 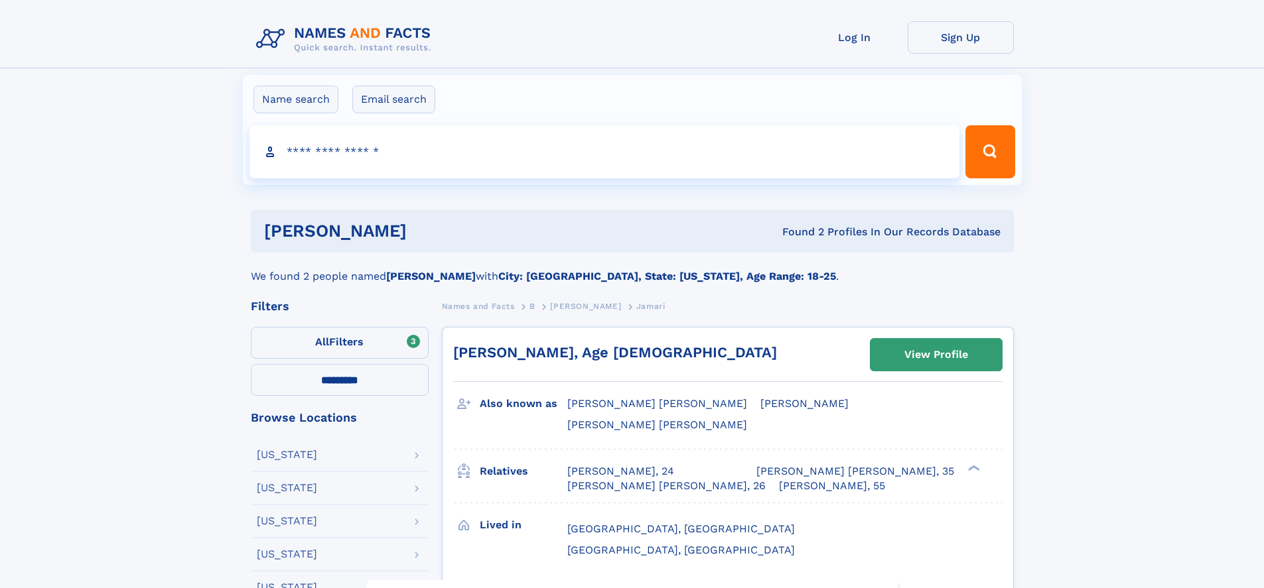 What do you see at coordinates (604, 152) in the screenshot?
I see `input: search input` at bounding box center [604, 152].